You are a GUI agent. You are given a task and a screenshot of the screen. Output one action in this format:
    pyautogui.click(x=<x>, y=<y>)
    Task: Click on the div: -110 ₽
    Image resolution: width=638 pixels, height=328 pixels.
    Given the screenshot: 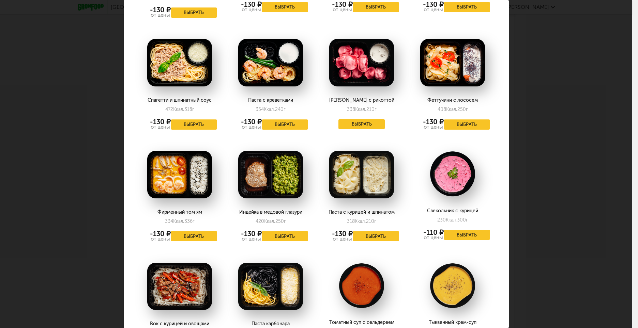 What is the action you would take?
    pyautogui.click(x=433, y=233)
    